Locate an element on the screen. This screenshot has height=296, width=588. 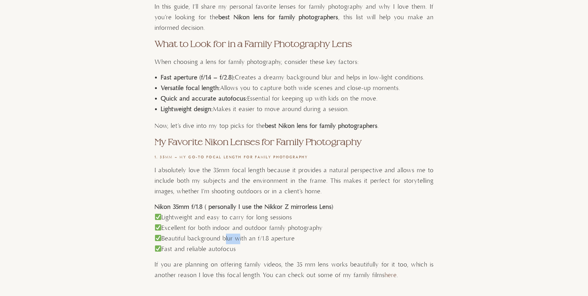
strong: My Favorite Nikon Lenses for Family Photography is located at coordinates (258, 142).